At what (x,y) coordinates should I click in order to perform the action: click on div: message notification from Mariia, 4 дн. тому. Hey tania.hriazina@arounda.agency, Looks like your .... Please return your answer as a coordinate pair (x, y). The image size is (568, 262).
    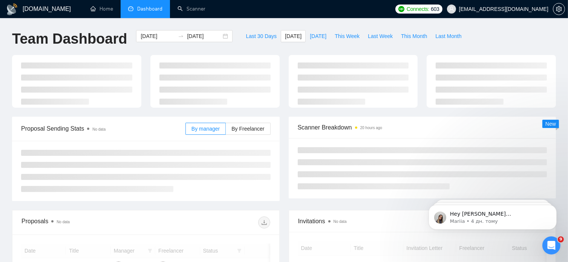
    Looking at the image, I should click on (75, 28).